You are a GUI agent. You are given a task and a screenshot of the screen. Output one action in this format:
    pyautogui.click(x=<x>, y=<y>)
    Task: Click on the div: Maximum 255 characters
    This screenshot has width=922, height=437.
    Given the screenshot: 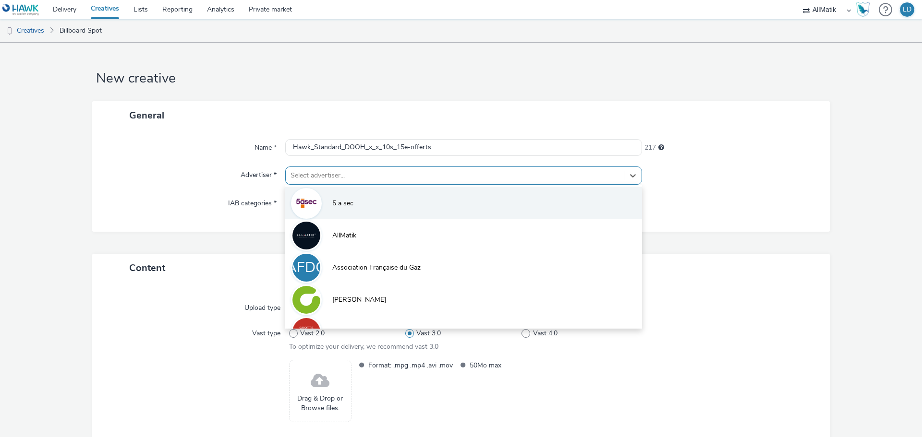 What is the action you would take?
    pyautogui.click(x=661, y=148)
    